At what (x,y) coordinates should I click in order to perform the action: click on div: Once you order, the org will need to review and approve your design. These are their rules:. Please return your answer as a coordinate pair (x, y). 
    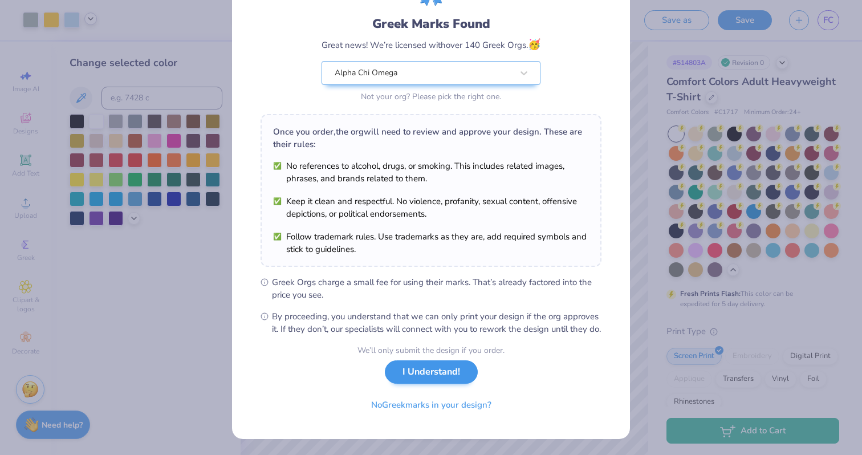
    Looking at the image, I should click on (431, 138).